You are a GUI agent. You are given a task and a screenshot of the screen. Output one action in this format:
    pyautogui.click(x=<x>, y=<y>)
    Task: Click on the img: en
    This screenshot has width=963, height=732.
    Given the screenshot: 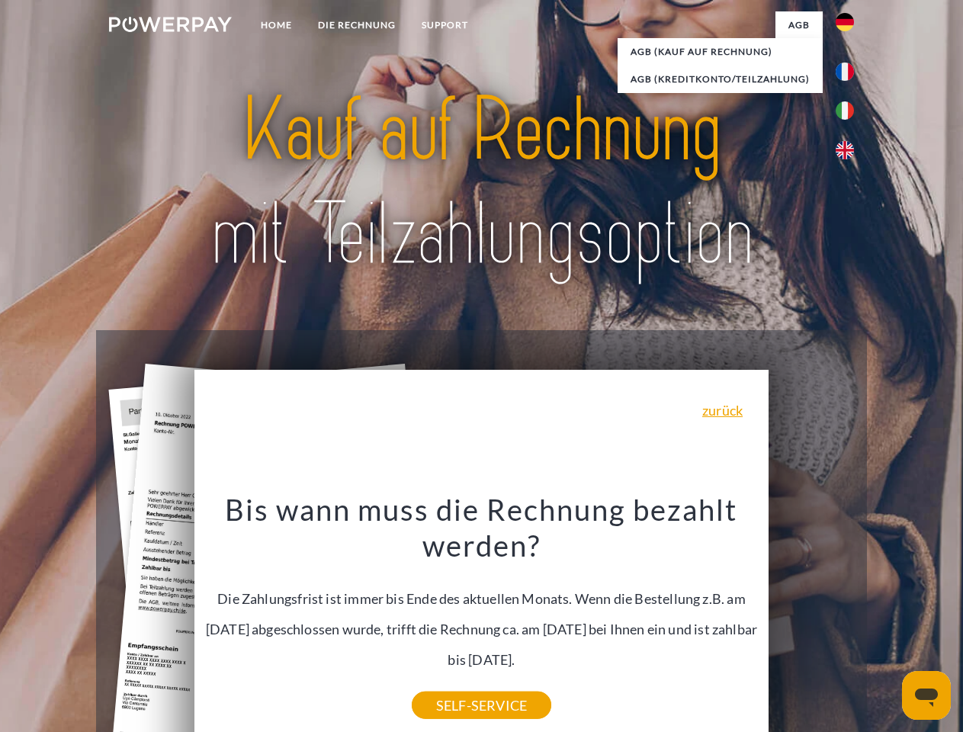 What is the action you would take?
    pyautogui.click(x=845, y=150)
    